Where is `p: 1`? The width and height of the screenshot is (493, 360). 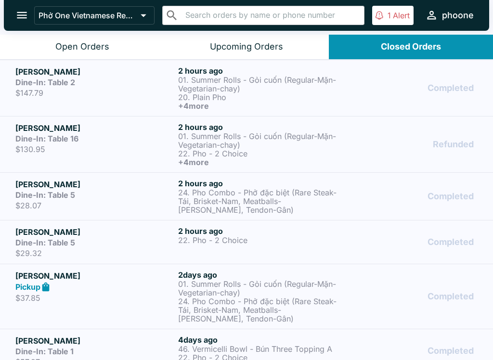 p: 1 is located at coordinates (389, 15).